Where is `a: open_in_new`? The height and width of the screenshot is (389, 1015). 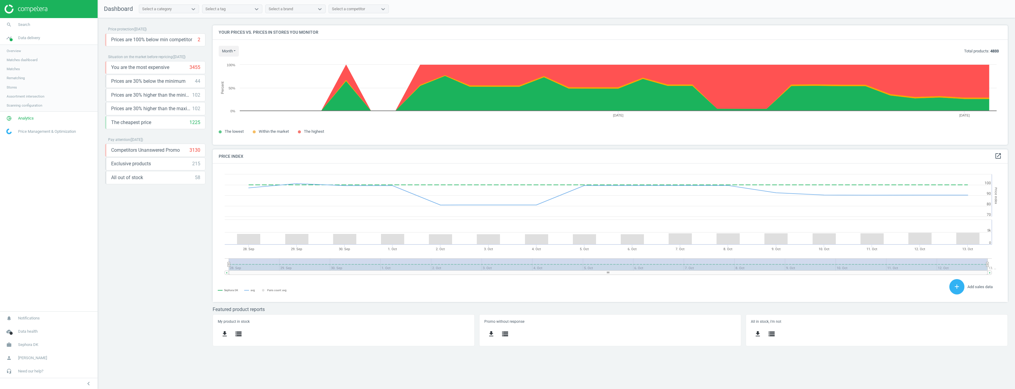 a: open_in_new is located at coordinates (998, 156).